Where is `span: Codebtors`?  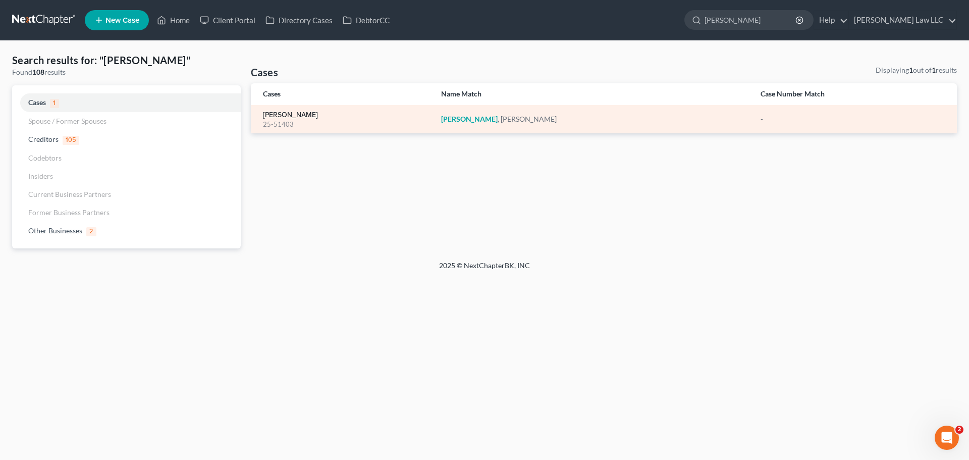
span: Codebtors is located at coordinates (45, 157).